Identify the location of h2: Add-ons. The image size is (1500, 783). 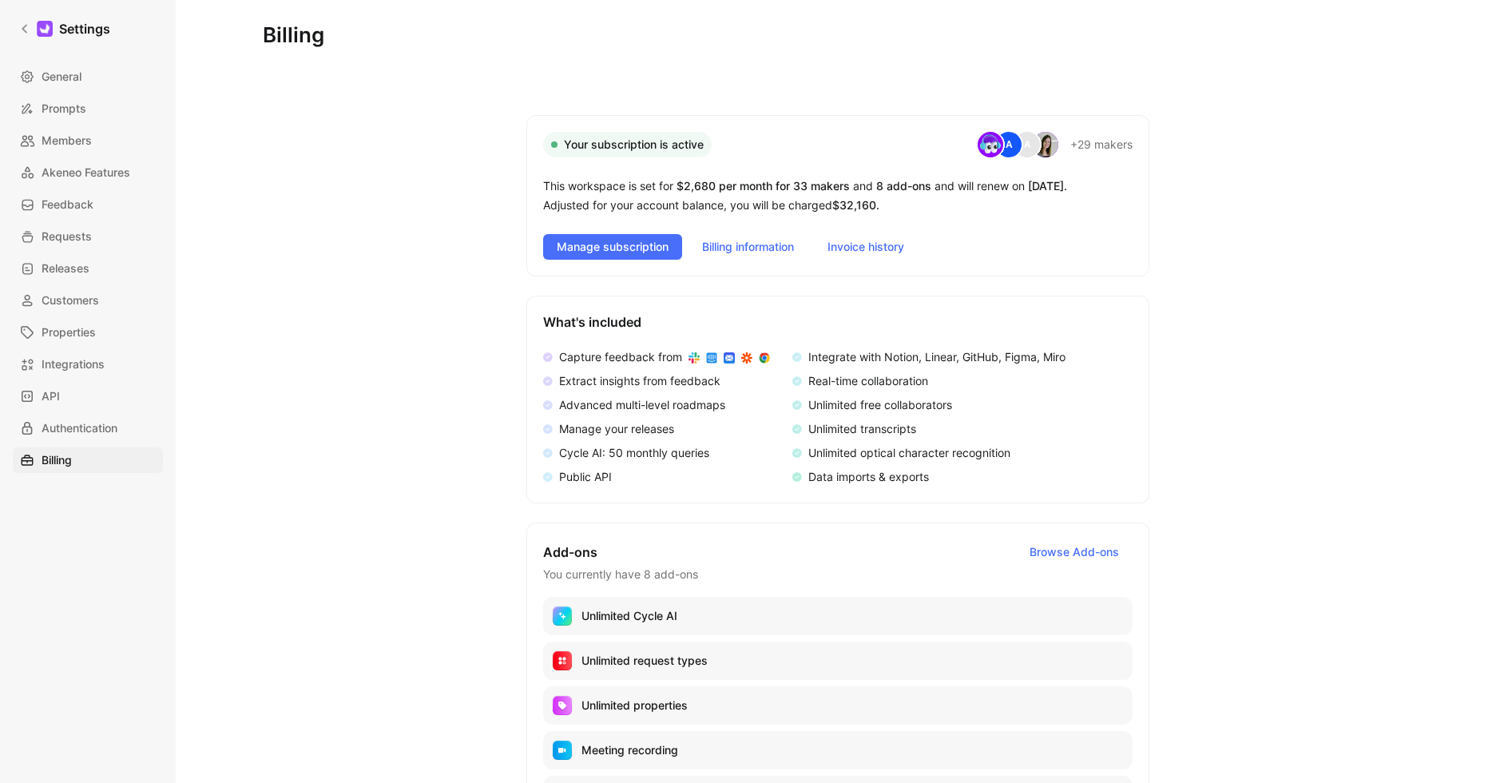
(838, 552).